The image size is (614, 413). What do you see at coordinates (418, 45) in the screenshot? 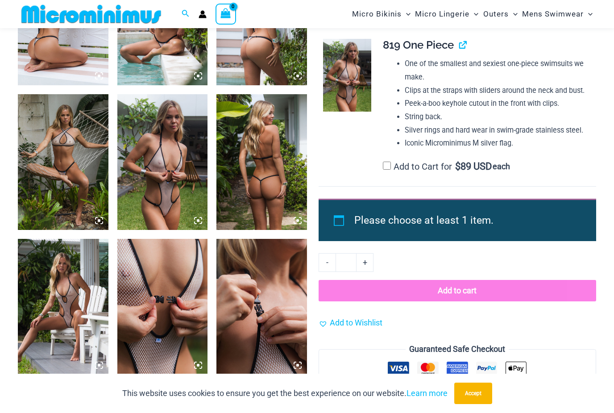
I see `span: 819 One Piece` at bounding box center [418, 45].